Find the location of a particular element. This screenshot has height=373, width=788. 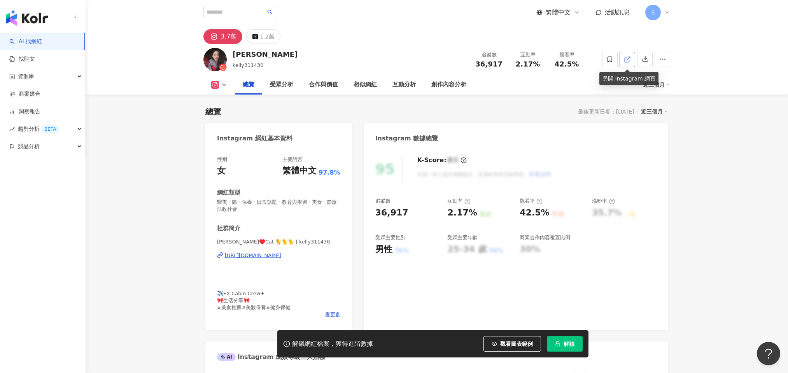

div: 男性 is located at coordinates (384, 249).